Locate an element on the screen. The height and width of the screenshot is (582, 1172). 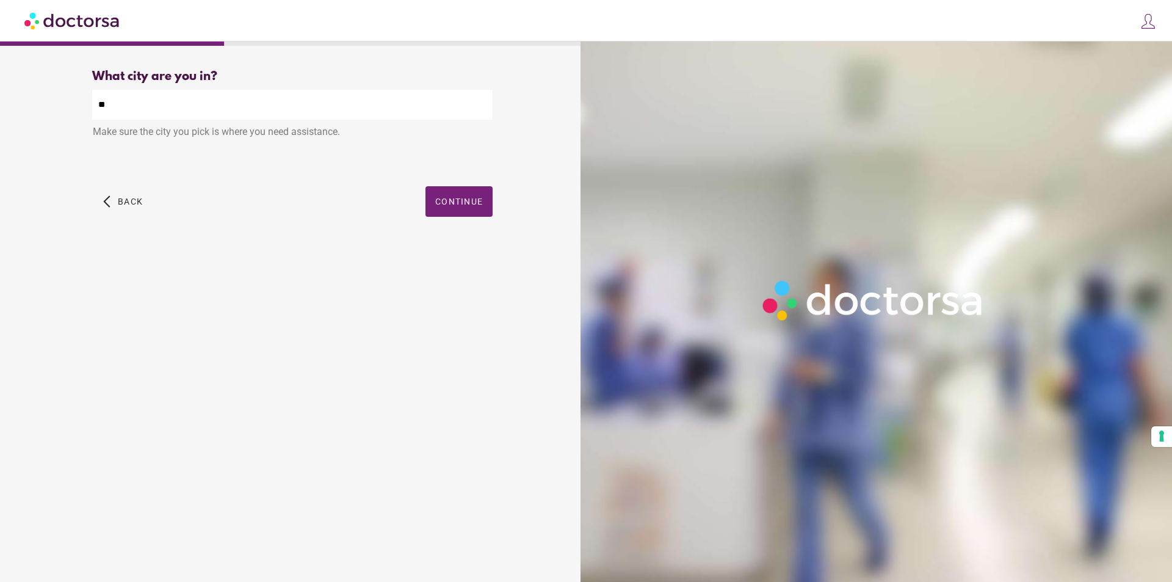
div: Make sure the city you pick is where you need assistance. is located at coordinates (292, 133).